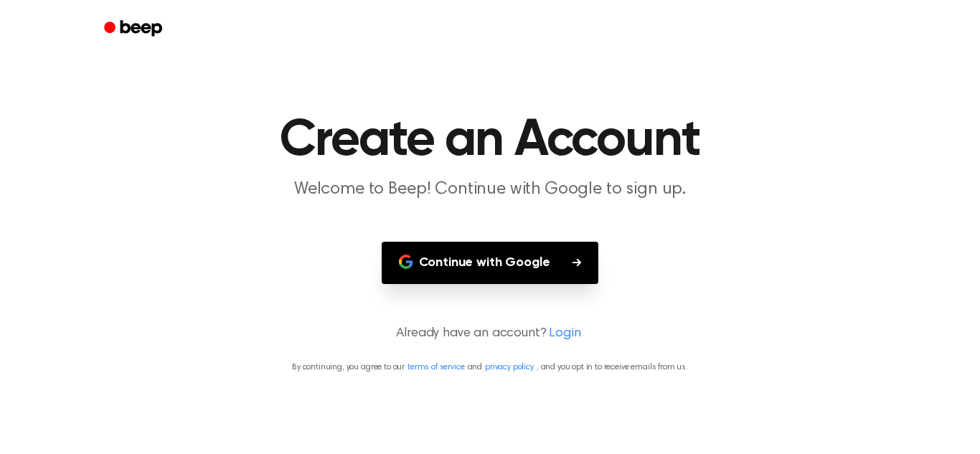 The image size is (980, 454). I want to click on a: terms of service, so click(436, 367).